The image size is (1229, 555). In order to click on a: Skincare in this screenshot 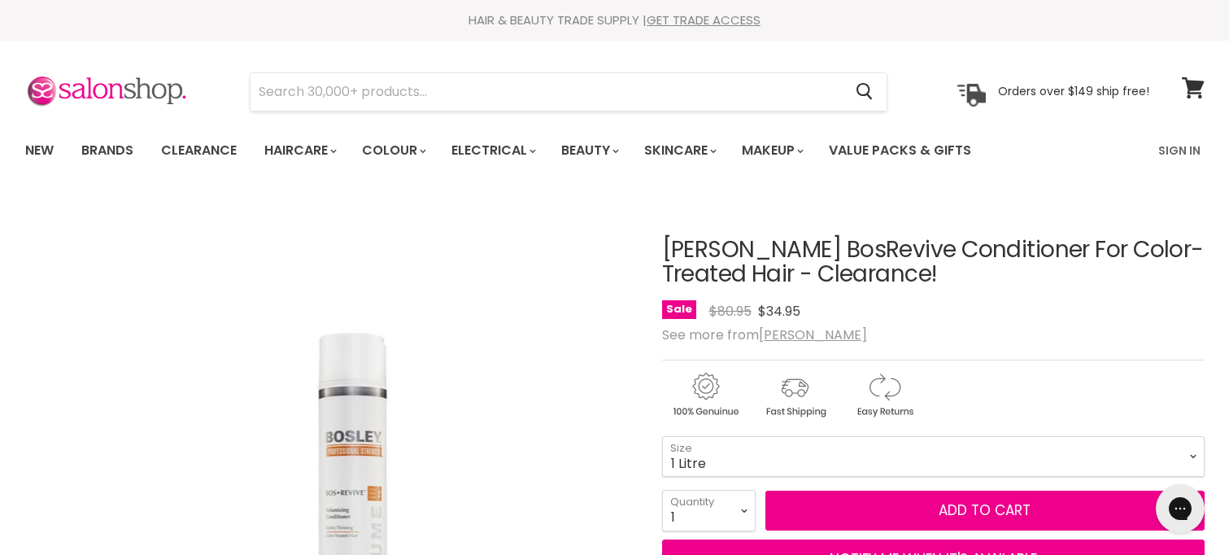, I will do `click(679, 151)`.